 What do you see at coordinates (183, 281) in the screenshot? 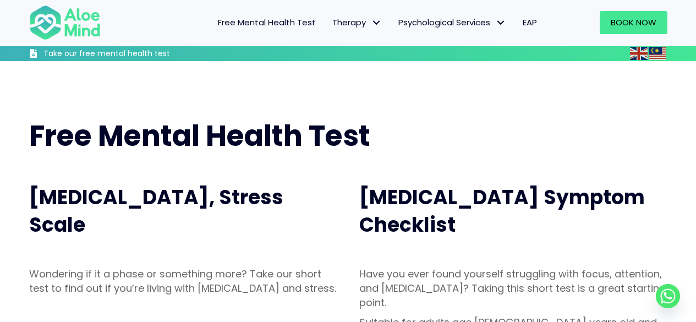
I see `p: Wondering if it a phase or something more? Take our short test to find out if you’re living with ...` at bounding box center [183, 281].